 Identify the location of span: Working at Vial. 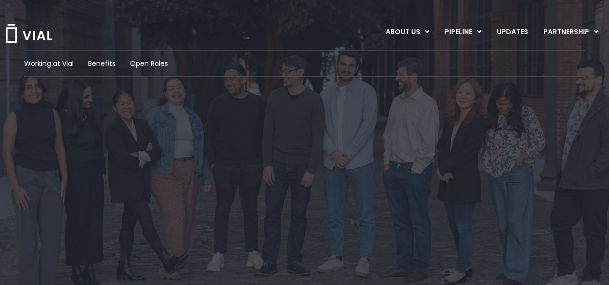
(49, 64).